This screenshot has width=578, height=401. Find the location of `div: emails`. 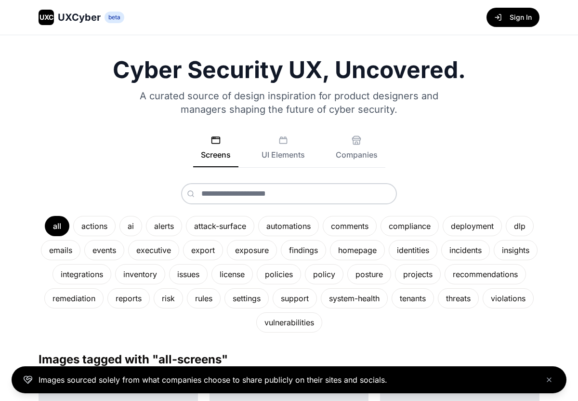

div: emails is located at coordinates (61, 250).